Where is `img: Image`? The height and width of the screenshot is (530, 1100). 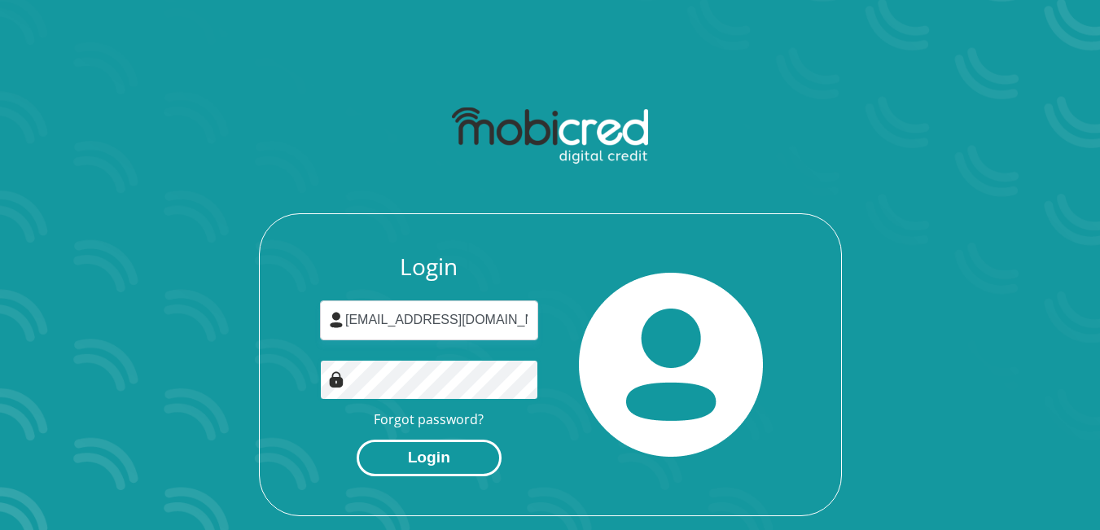 img: Image is located at coordinates (336, 379).